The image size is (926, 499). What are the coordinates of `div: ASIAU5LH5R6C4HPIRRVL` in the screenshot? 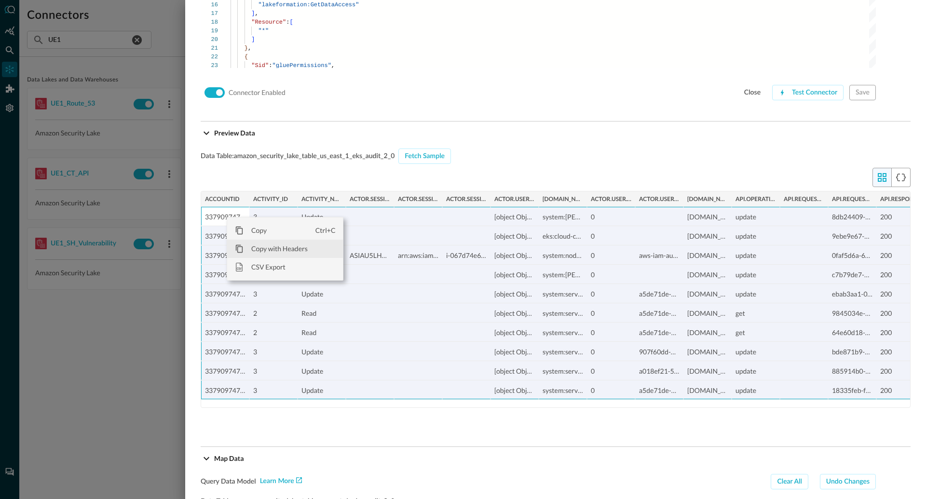 It's located at (370, 256).